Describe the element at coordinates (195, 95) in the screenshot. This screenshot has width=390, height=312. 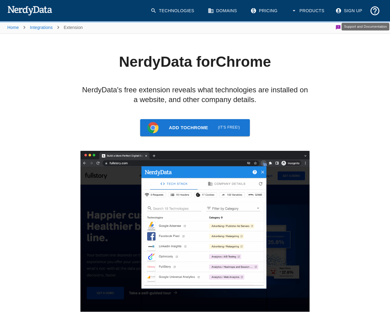
I see `h2: NerdyData's free extension reveals what technologies are installed on a website, and other compan...` at that location.